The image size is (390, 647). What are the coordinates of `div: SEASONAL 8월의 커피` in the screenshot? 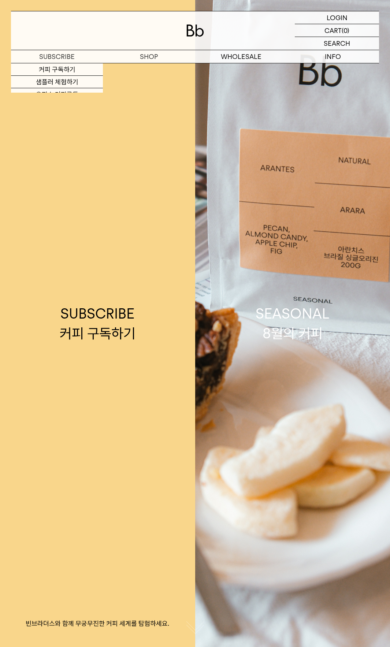 It's located at (293, 323).